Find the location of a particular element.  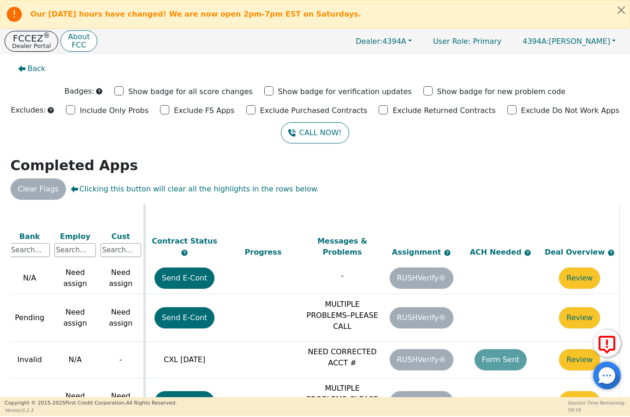

button: Close alert is located at coordinates (621, 10).